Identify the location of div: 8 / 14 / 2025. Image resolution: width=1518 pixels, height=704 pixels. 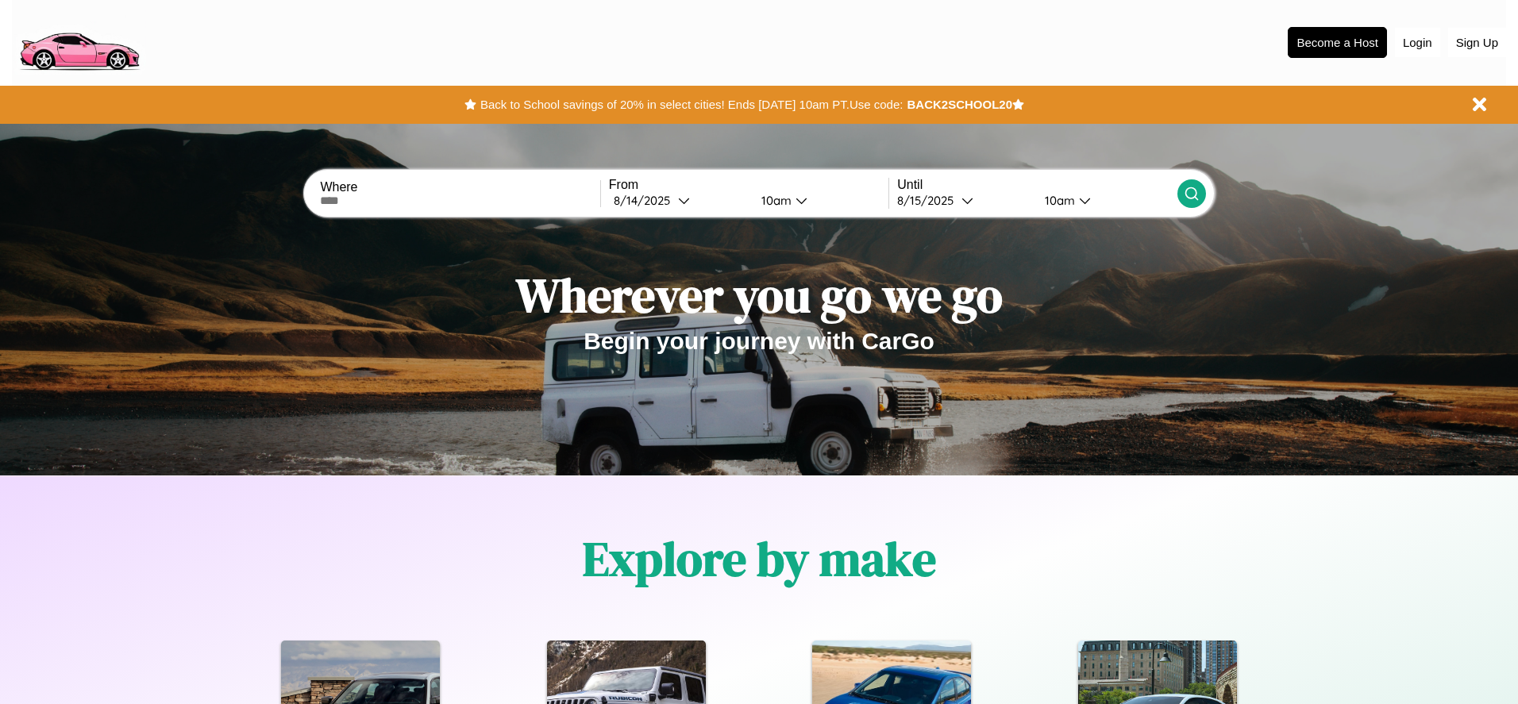
(645, 200).